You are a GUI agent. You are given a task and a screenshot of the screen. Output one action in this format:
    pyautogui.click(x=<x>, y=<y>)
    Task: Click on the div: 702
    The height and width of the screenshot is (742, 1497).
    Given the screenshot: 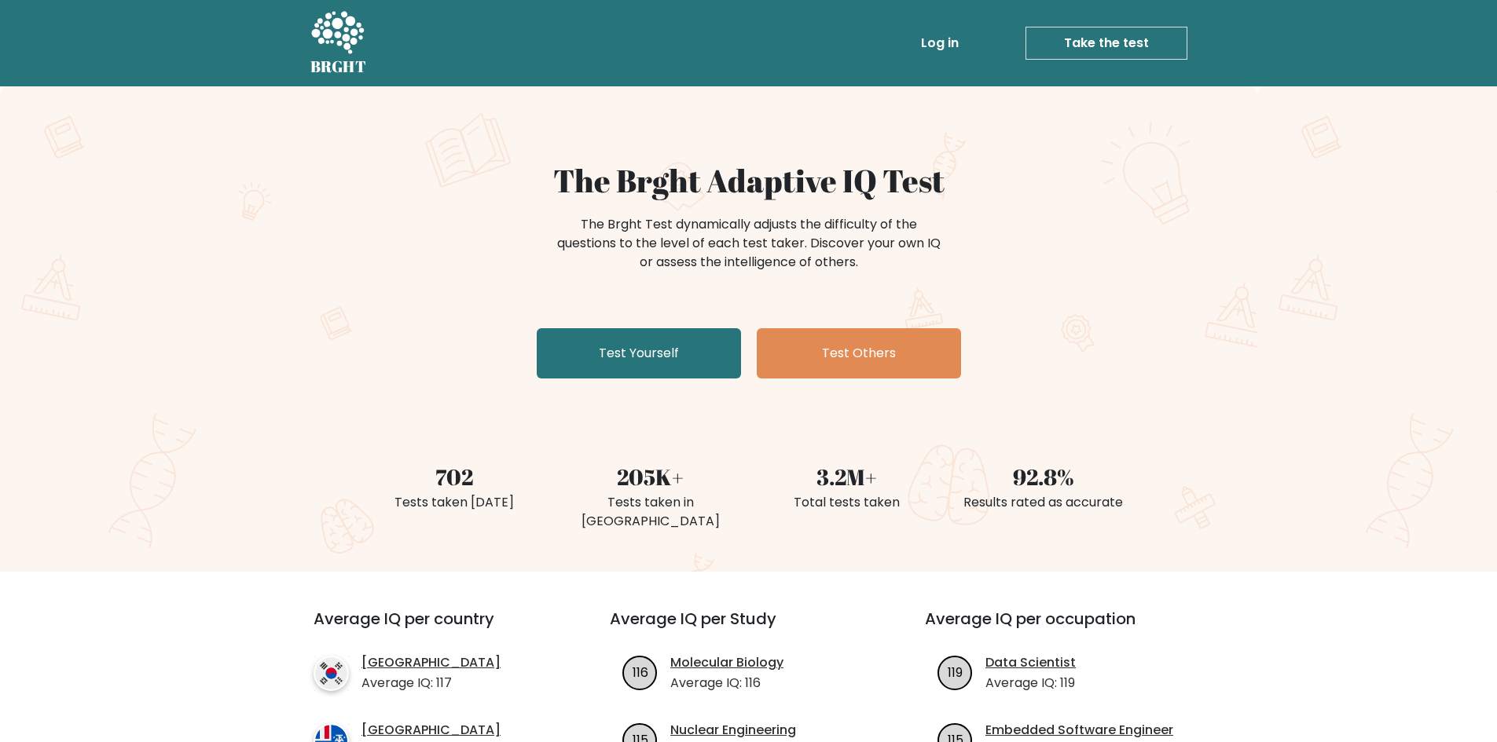 What is the action you would take?
    pyautogui.click(x=454, y=477)
    